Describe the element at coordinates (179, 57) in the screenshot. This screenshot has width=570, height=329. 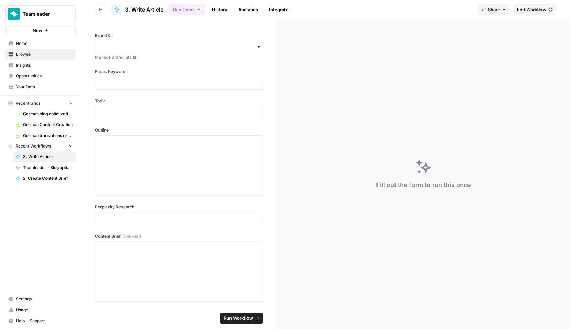
I see `a: Manage Brand Kits` at that location.